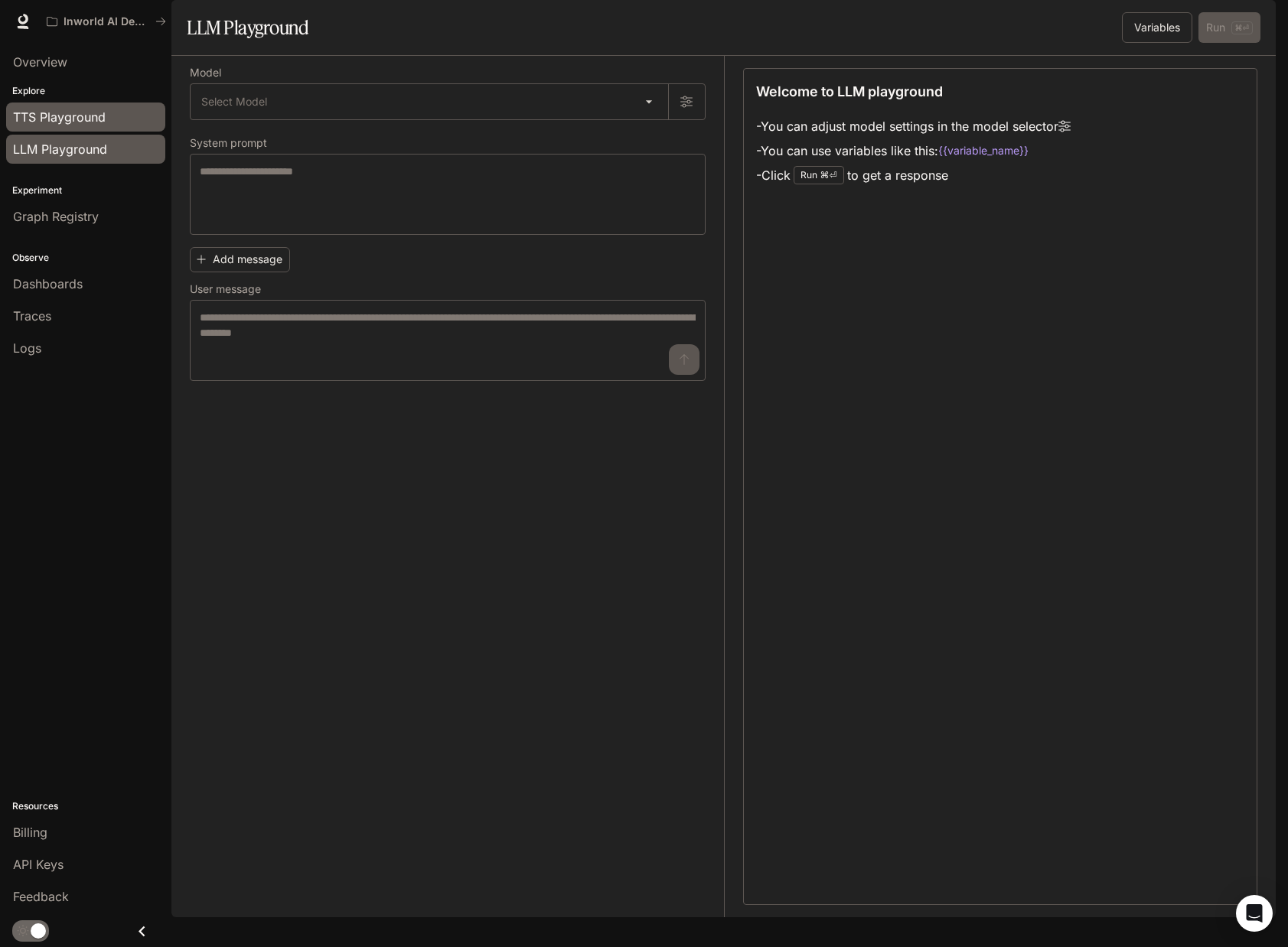 This screenshot has height=947, width=1288. What do you see at coordinates (983, 151) in the screenshot?
I see `code: {{variable_name}}` at bounding box center [983, 151].